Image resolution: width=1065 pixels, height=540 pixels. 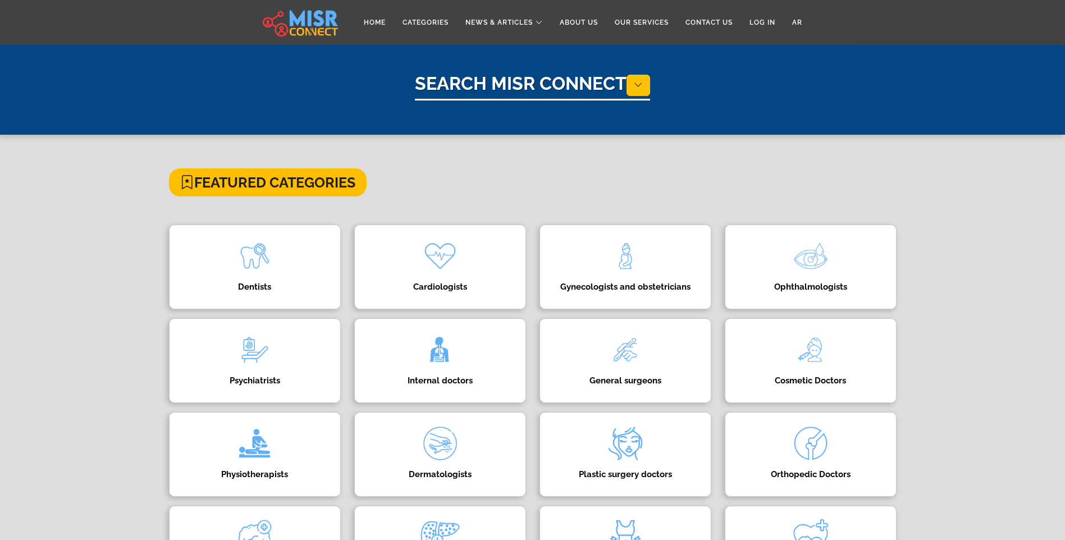 I want to click on a: Categories, so click(x=426, y=22).